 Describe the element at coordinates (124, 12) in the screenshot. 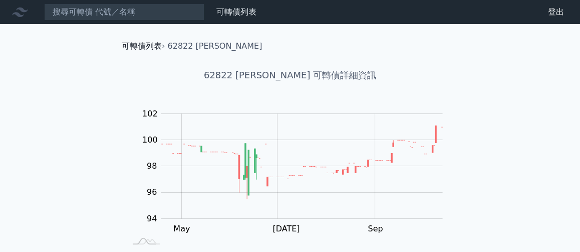

I see `input: 搜尋可轉債 代號／名稱` at that location.